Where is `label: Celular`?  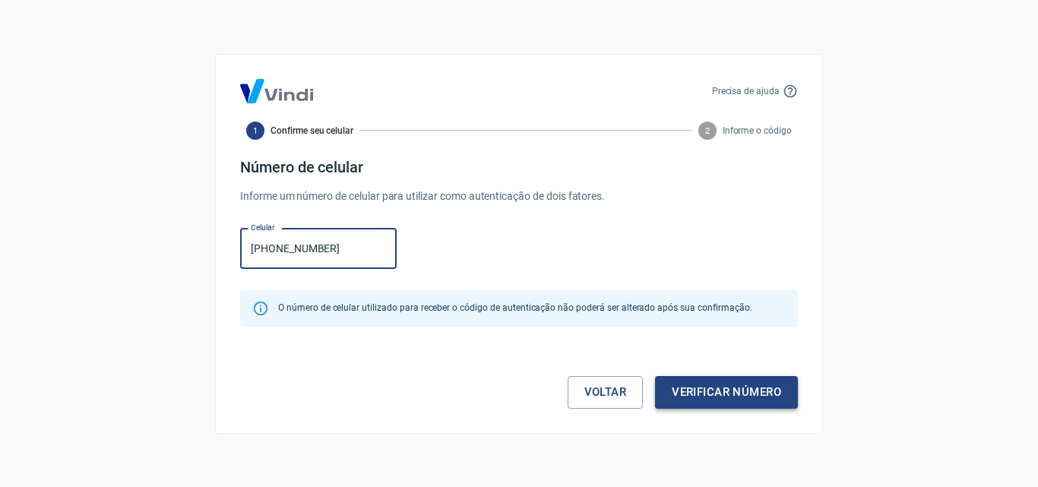
label: Celular is located at coordinates (263, 227).